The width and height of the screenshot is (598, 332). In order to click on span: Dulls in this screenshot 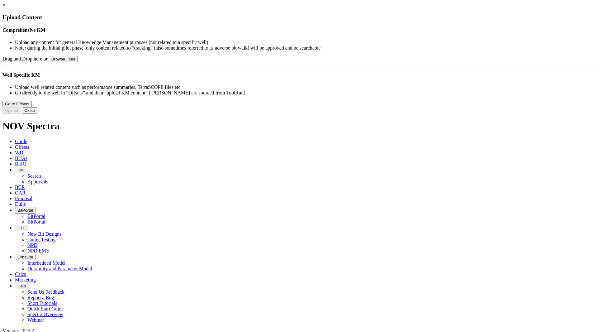, I will do `click(20, 204)`.